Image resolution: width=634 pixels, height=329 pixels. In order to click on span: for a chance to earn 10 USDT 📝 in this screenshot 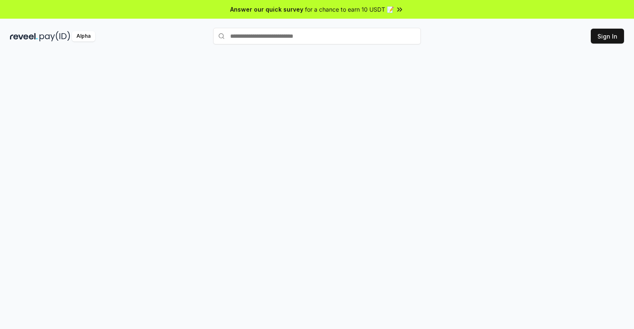, I will do `click(349, 9)`.